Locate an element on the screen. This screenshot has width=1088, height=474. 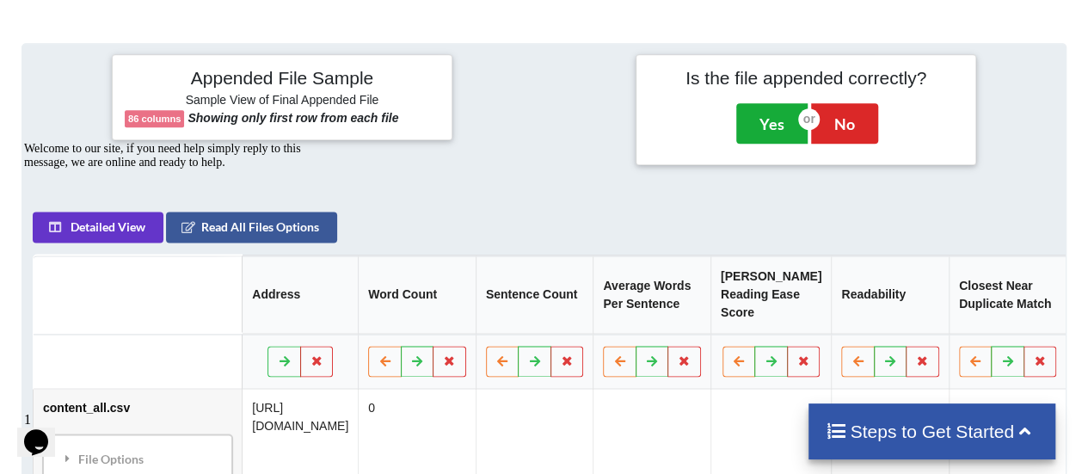
h4: Is the file appended correctly? is located at coordinates (806, 77).